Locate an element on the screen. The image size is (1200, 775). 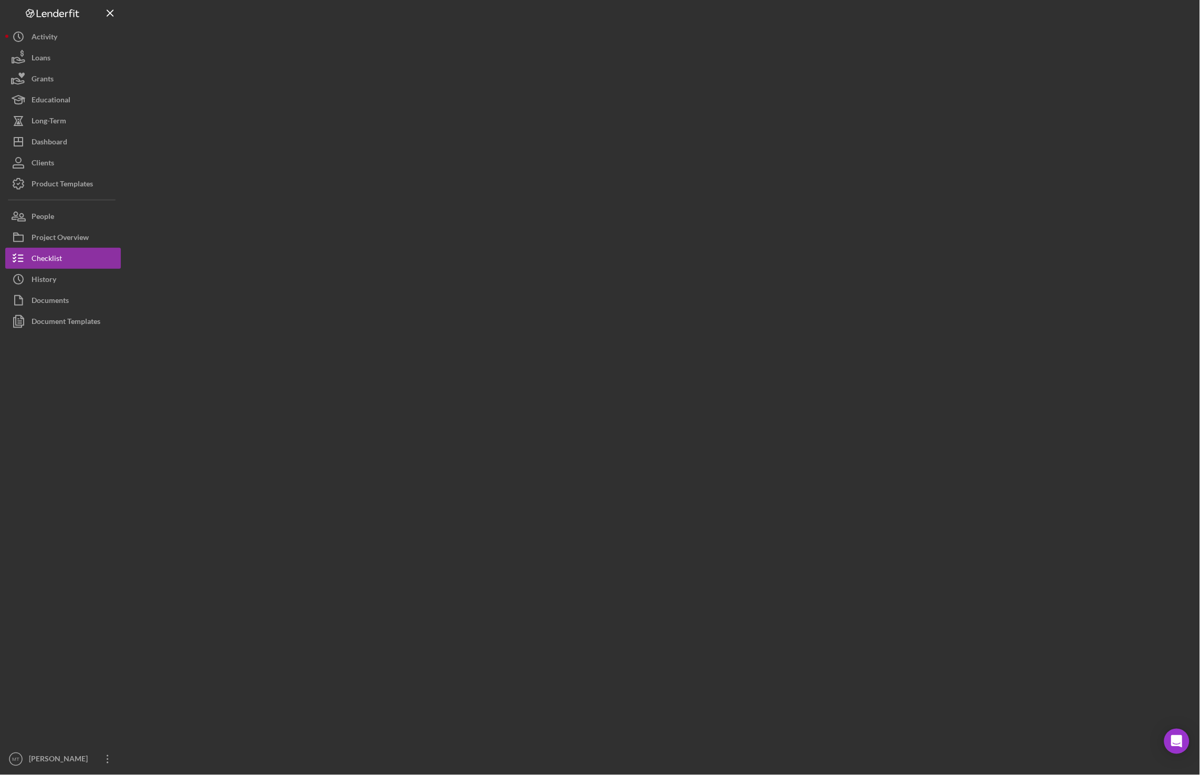
text: MT is located at coordinates (16, 759).